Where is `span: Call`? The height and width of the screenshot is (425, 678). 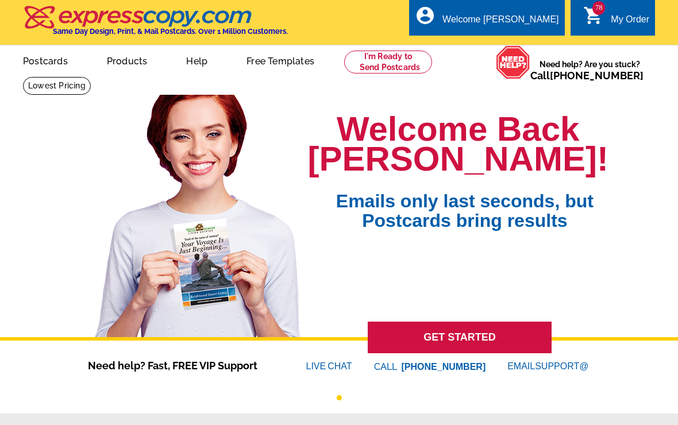 span: Call is located at coordinates (587, 75).